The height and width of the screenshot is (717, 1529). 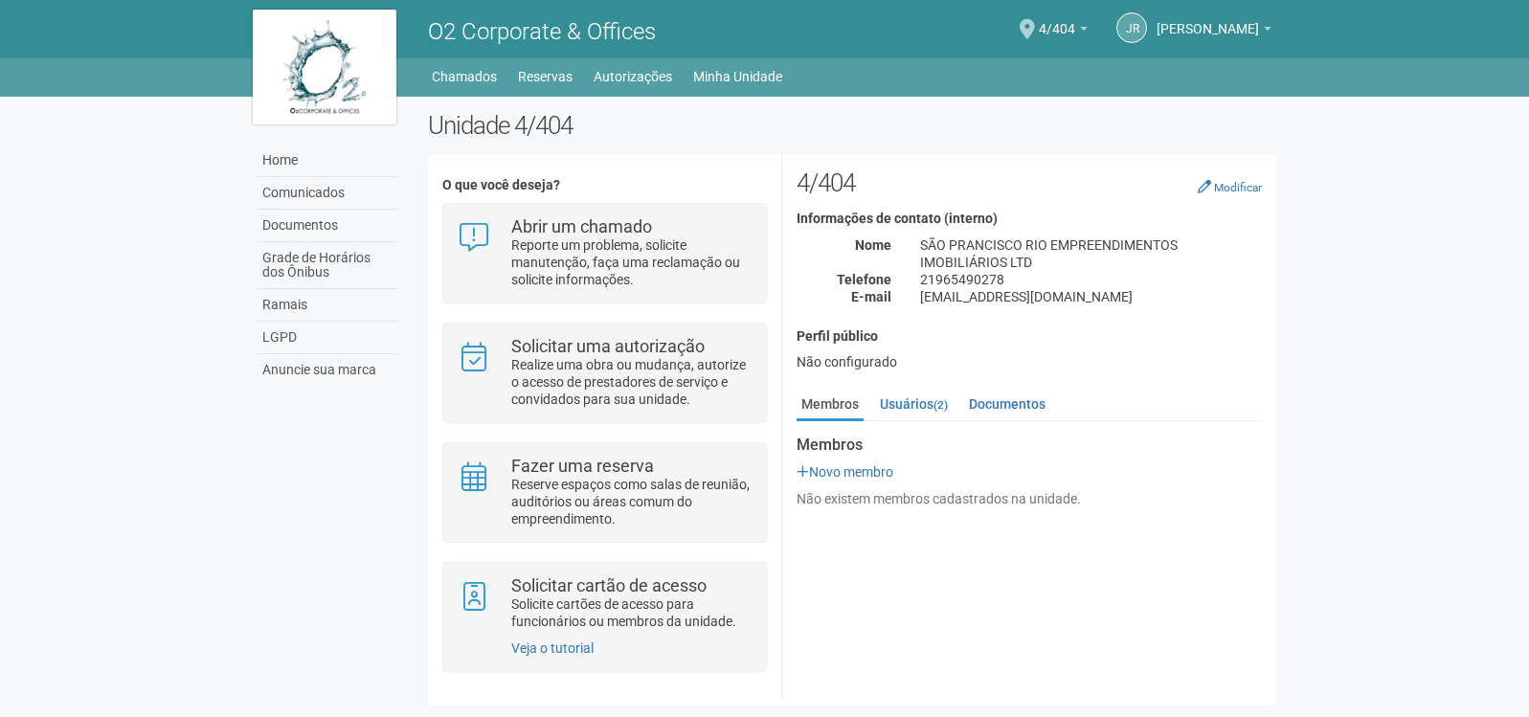 I want to click on a: JR, so click(x=1132, y=28).